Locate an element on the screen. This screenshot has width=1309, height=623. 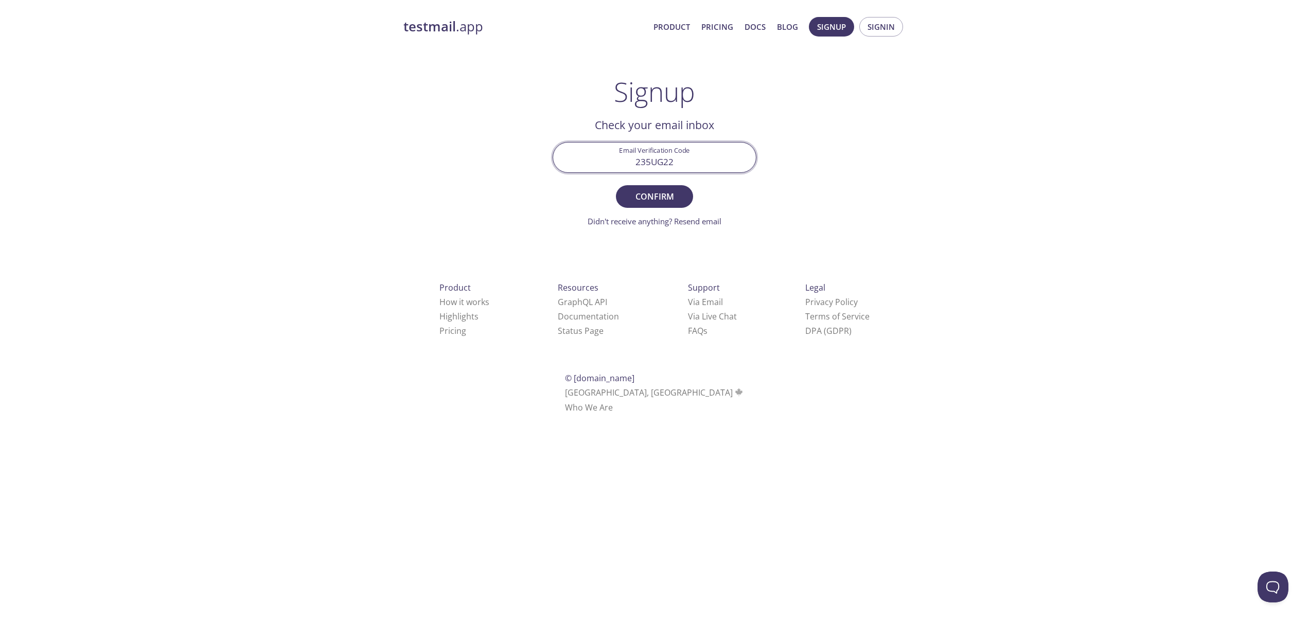
button: Signup is located at coordinates (831, 27).